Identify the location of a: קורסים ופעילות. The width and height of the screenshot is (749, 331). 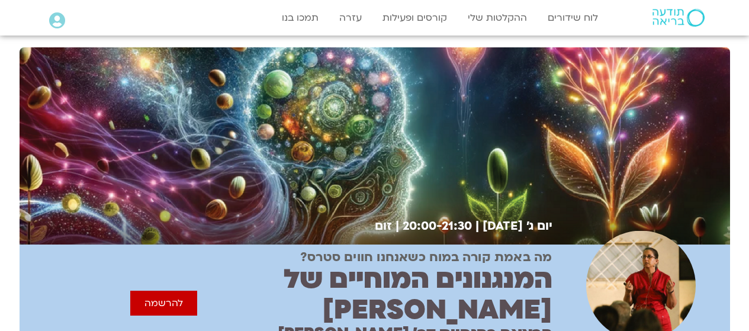
(414, 18).